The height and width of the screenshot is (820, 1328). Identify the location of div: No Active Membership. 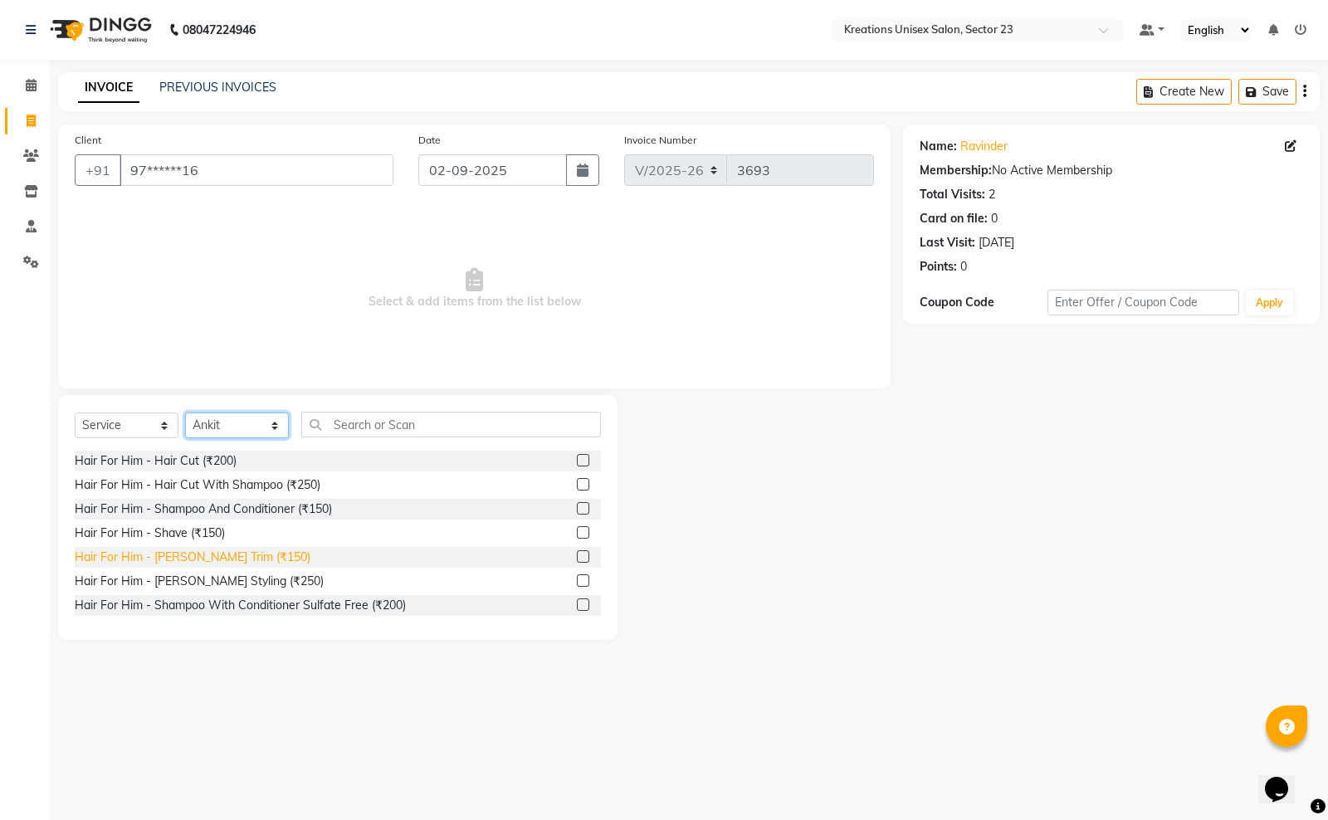
(1112, 170).